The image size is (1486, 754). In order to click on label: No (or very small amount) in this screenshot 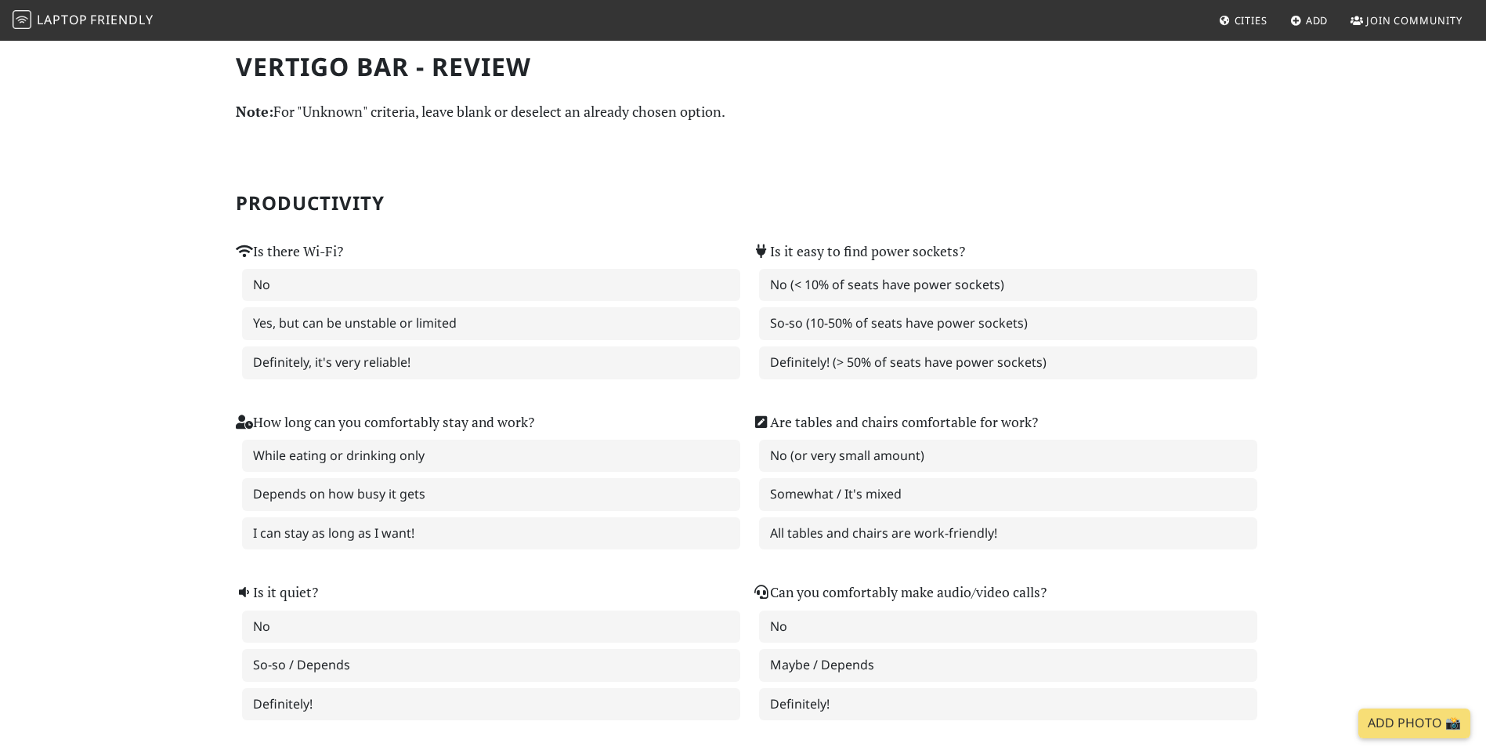, I will do `click(1008, 456)`.